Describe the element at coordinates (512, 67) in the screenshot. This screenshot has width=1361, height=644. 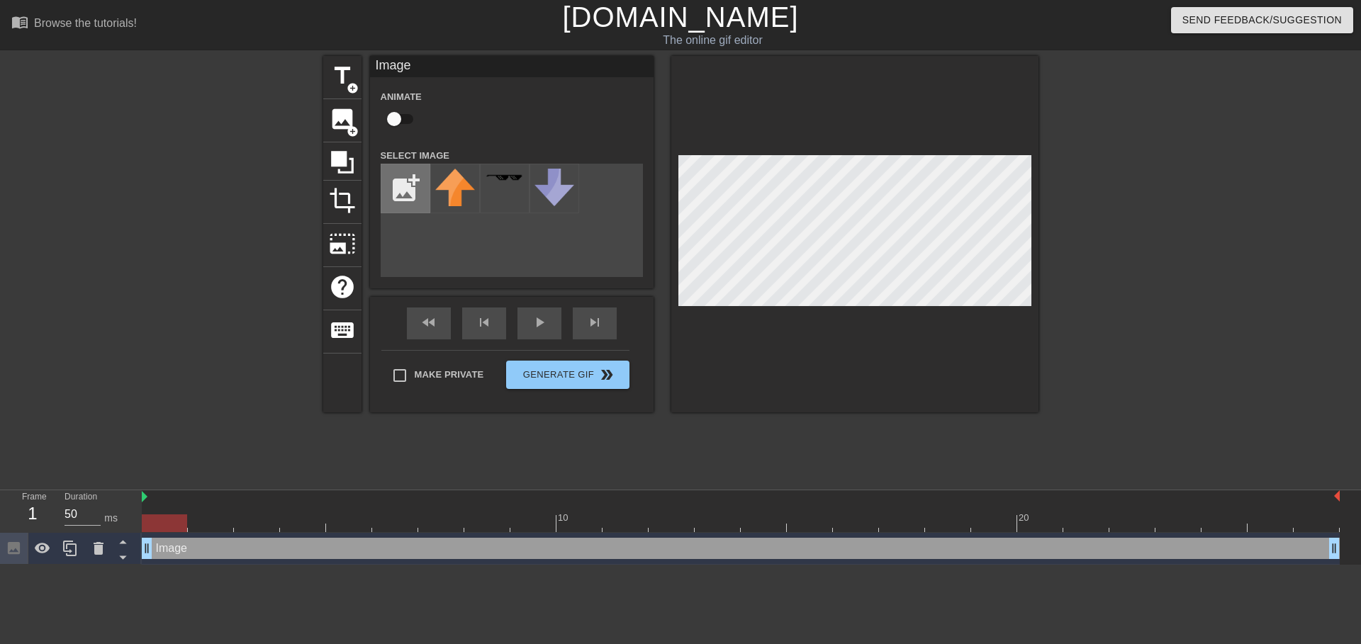
I see `div: Image` at that location.